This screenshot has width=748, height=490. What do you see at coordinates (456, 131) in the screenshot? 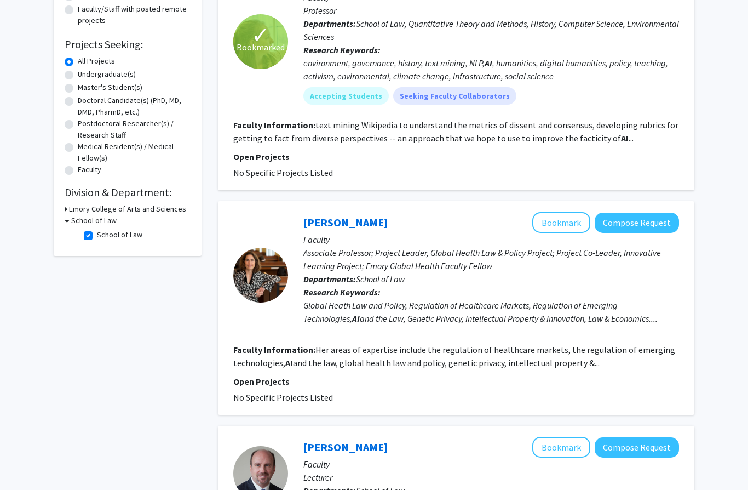
I see `fg-read-more: text mining Wikipedia to understand the metrics of dissent and consensus, developing rubrics for ...` at bounding box center [456, 131].